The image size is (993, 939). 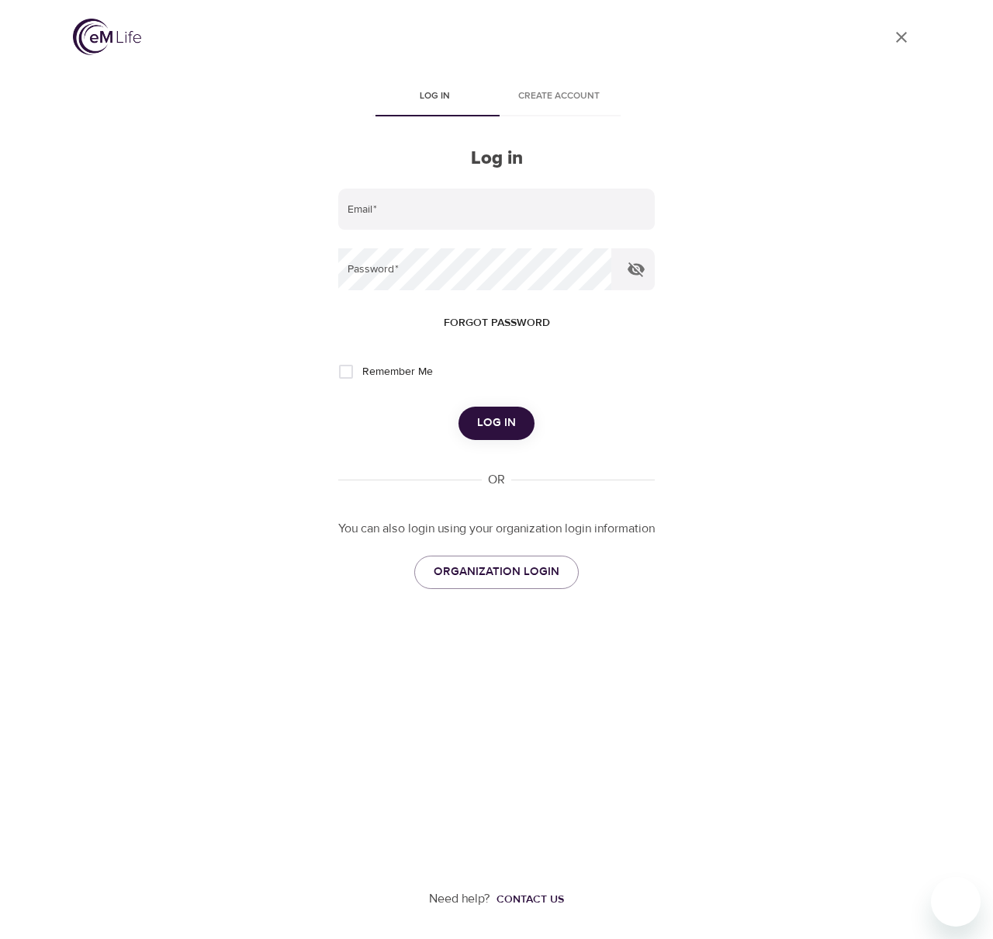 What do you see at coordinates (497, 323) in the screenshot?
I see `span: Forgot password` at bounding box center [497, 323].